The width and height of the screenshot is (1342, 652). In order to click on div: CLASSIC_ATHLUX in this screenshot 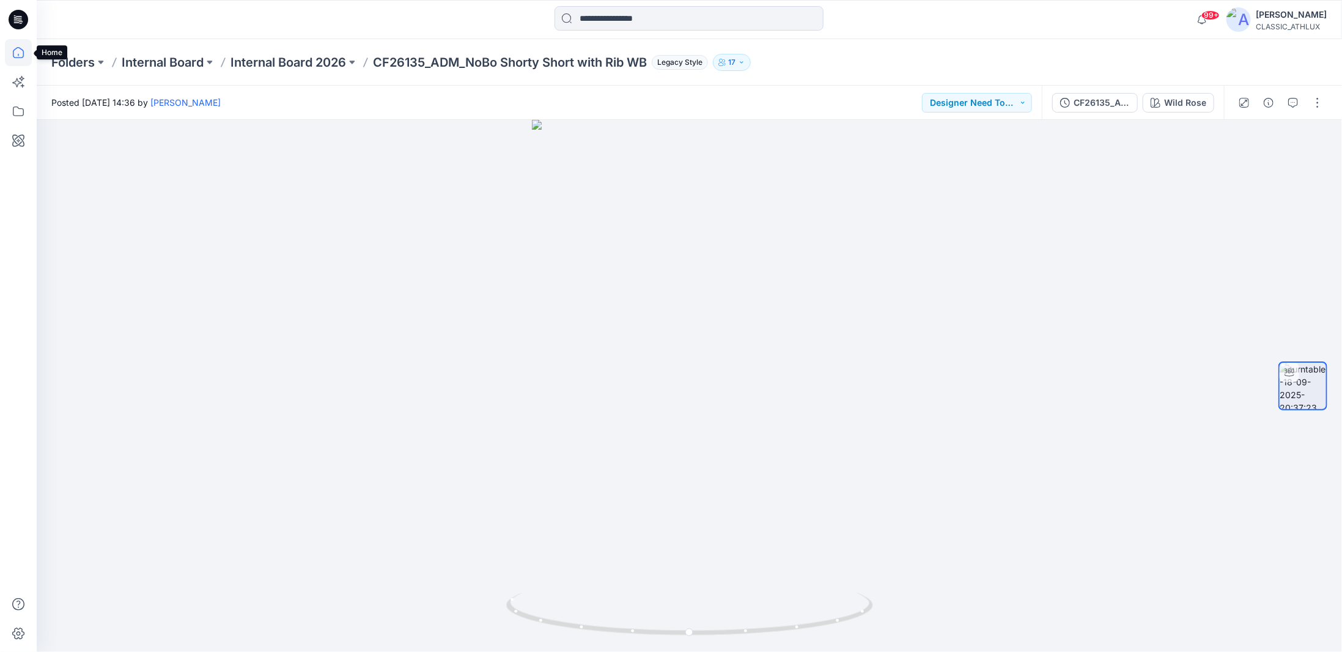, I will do `click(1291, 26)`.